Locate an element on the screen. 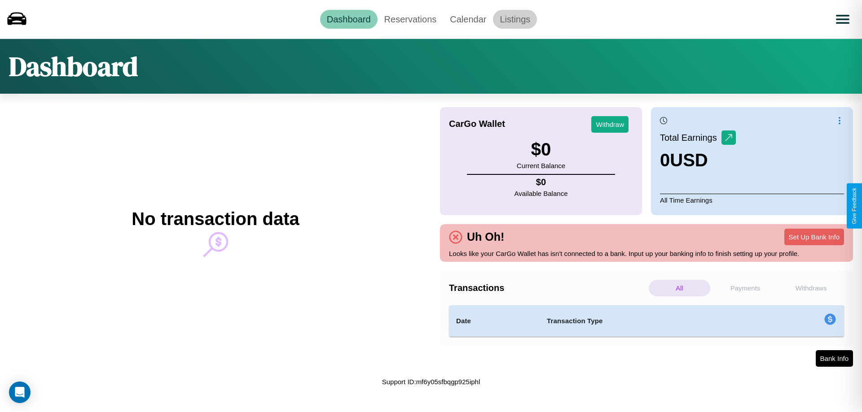  p: All is located at coordinates (679, 288).